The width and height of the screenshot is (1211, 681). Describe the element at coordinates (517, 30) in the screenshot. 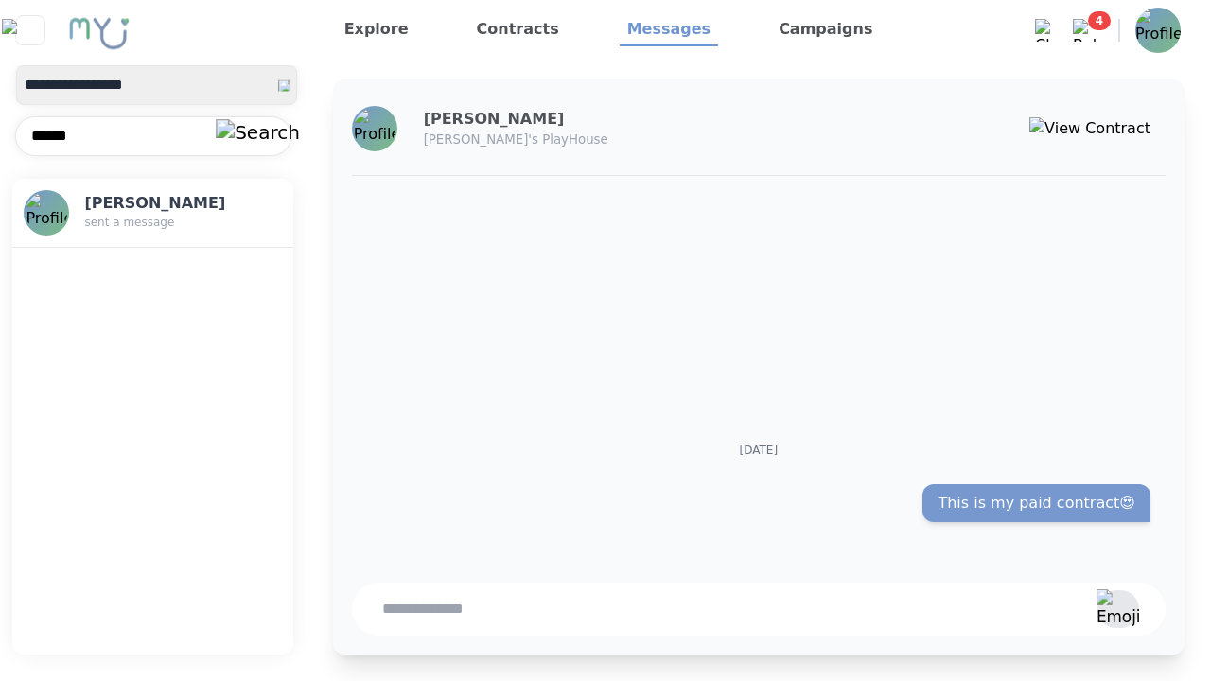

I see `a: Contracts` at that location.